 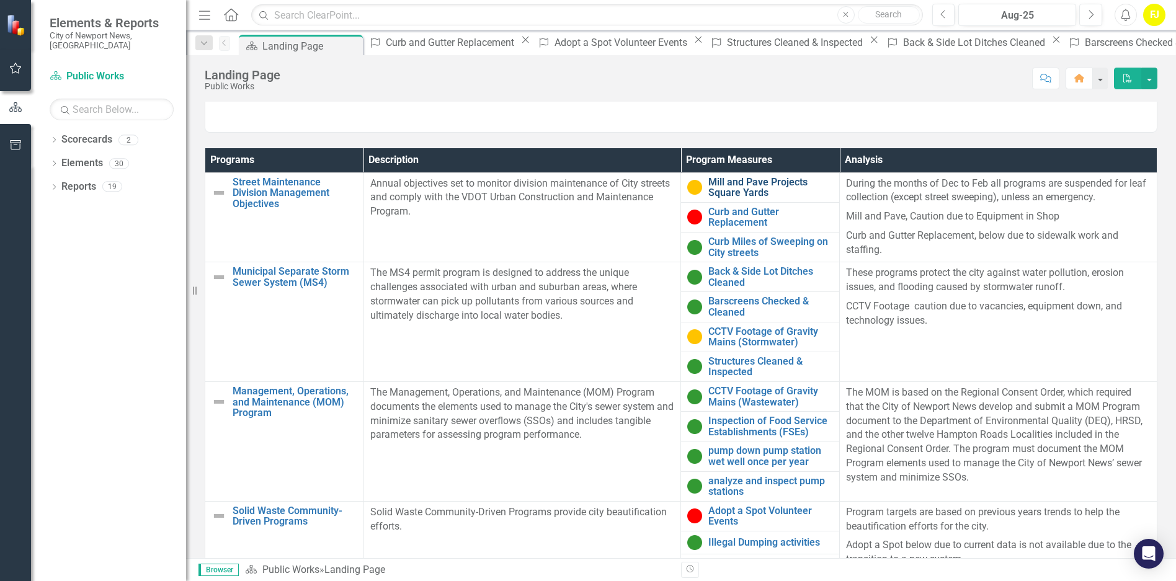 What do you see at coordinates (771, 337) in the screenshot?
I see `a: CCTV Footage of Gravity Mains (Stormwater)` at bounding box center [771, 337].